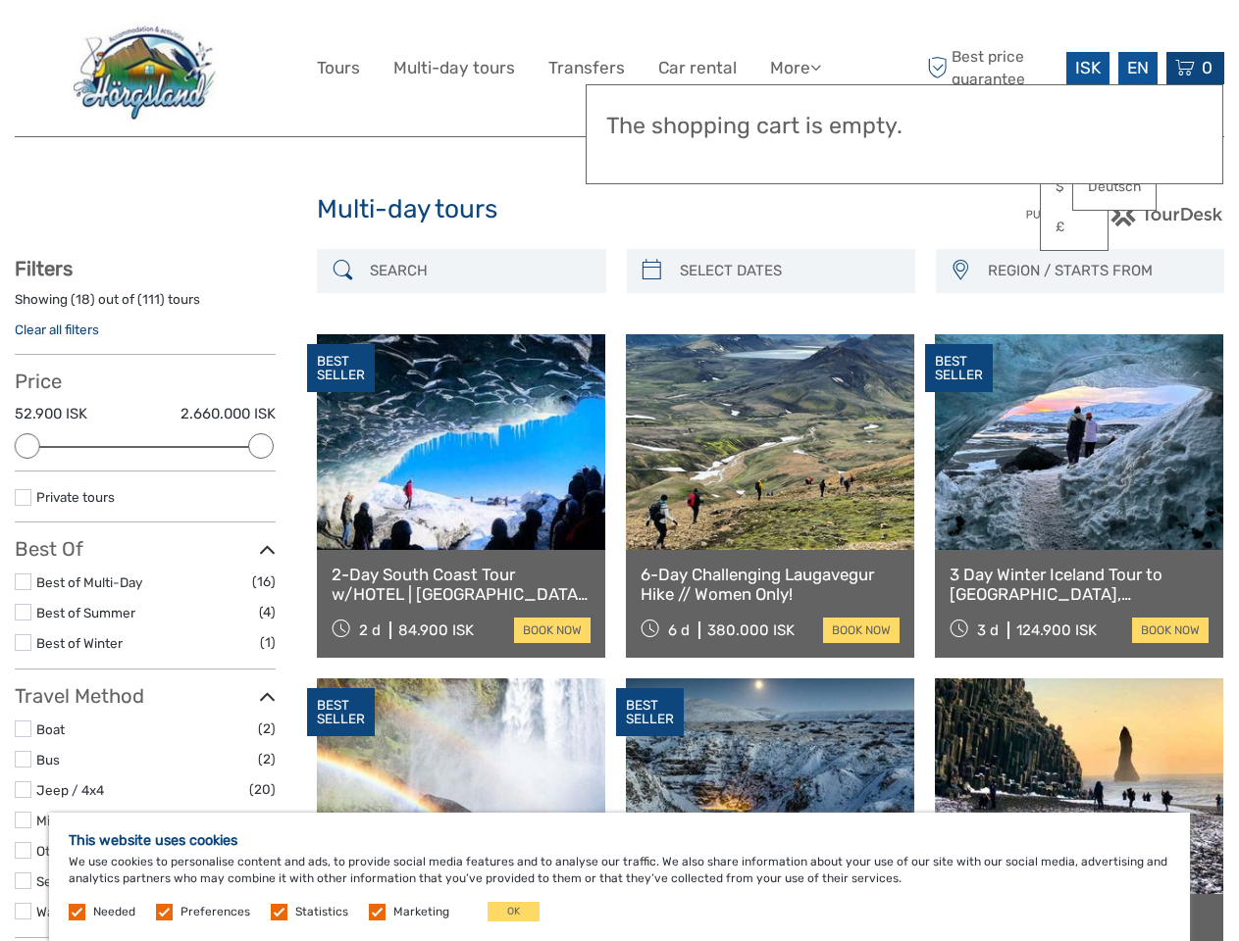 This screenshot has width=1239, height=941. I want to click on a: Other / Non-Travel, so click(93, 851).